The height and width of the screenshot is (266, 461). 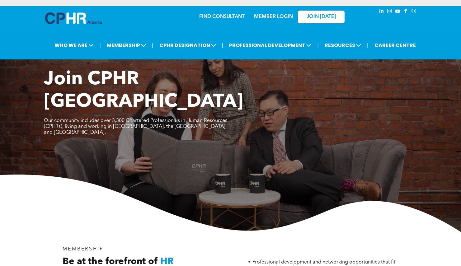 What do you see at coordinates (390, 12) in the screenshot?
I see `a: instagram` at bounding box center [390, 12].